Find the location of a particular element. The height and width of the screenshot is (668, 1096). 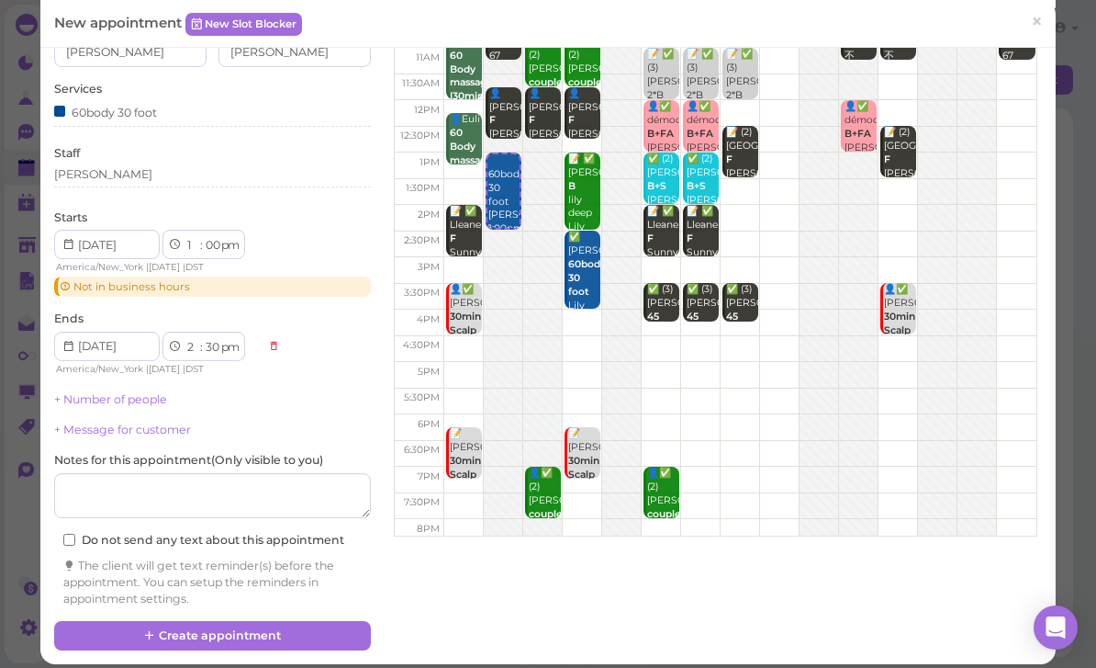

span: 11am is located at coordinates (428, 57).